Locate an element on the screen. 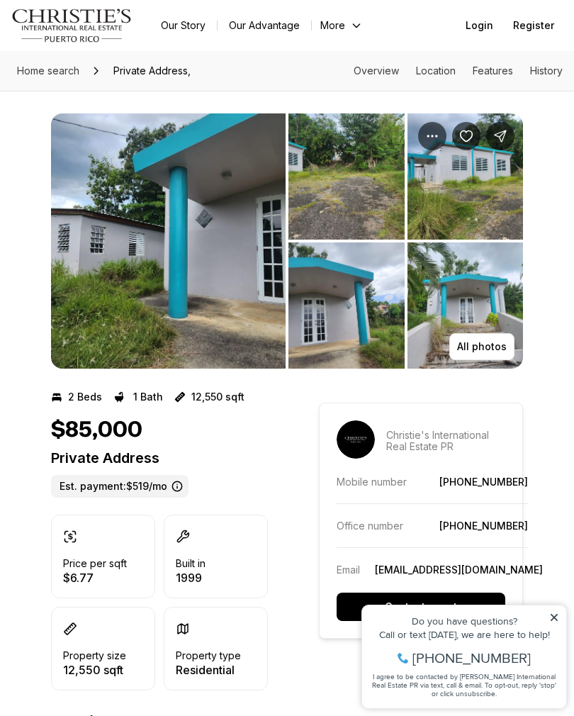 Image resolution: width=574 pixels, height=716 pixels. p: 1999 is located at coordinates (191, 578).